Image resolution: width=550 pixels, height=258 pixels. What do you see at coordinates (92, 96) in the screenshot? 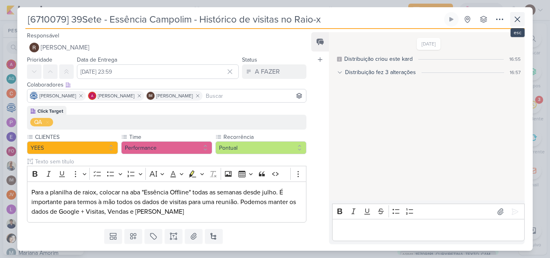
I see `img: Alessandra Gomes` at bounding box center [92, 96].